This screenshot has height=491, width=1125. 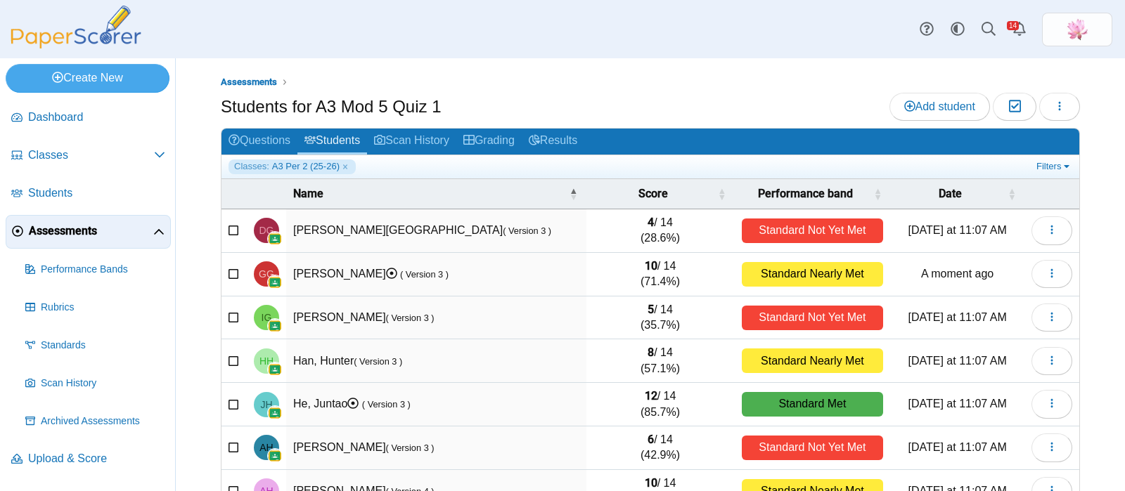 I want to click on div: Standard Met, so click(x=813, y=404).